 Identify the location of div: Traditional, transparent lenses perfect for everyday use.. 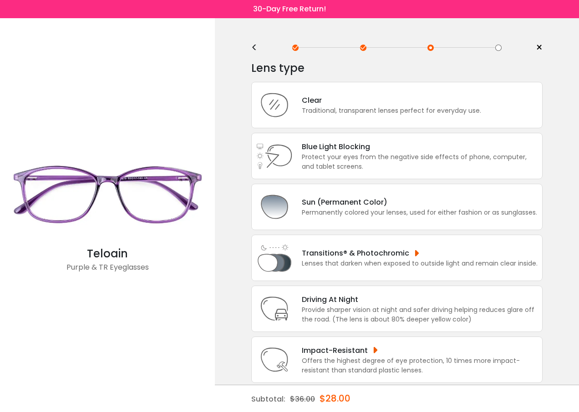
(392, 111).